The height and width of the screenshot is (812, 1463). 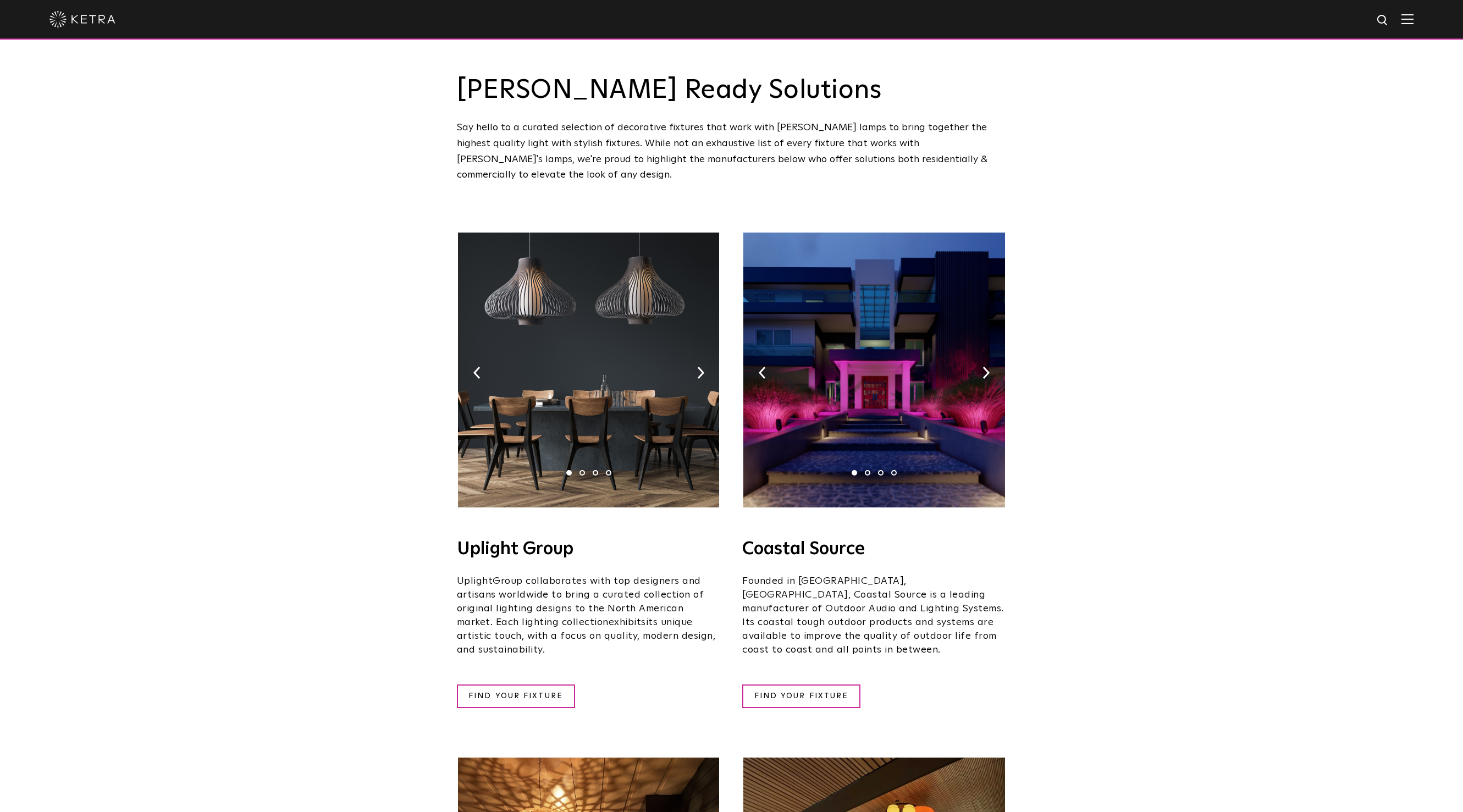 I want to click on img: 03-1.jpg, so click(x=874, y=370).